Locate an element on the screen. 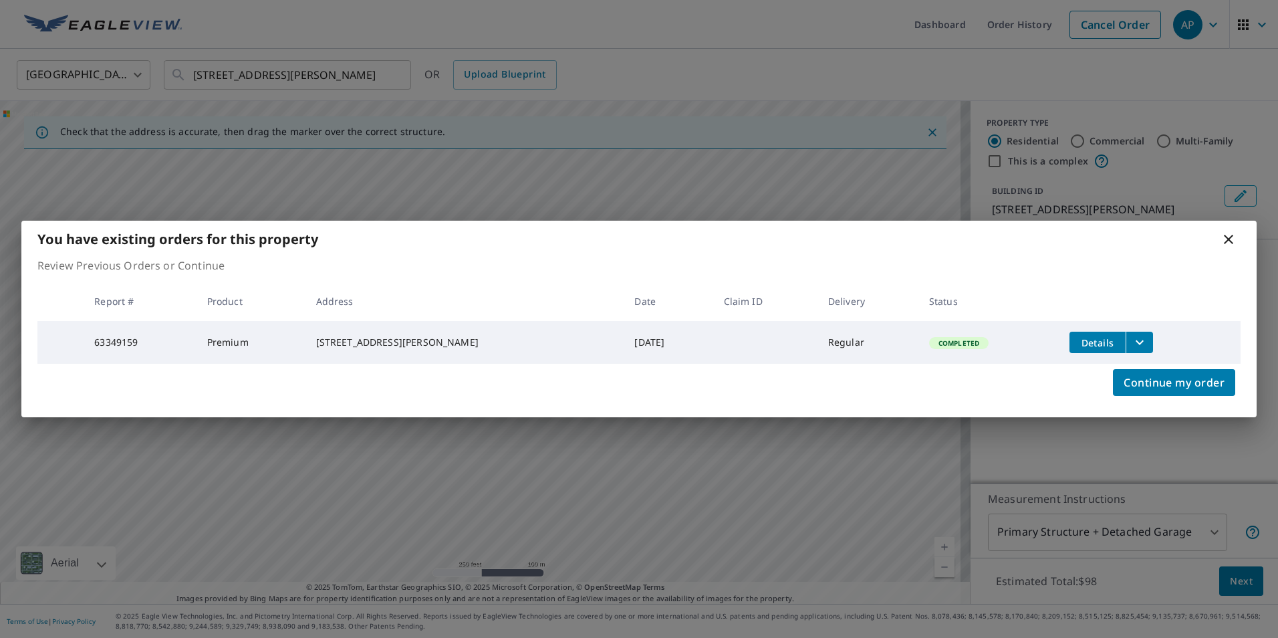 Image resolution: width=1278 pixels, height=638 pixels. span: Continue my order is located at coordinates (1173, 382).